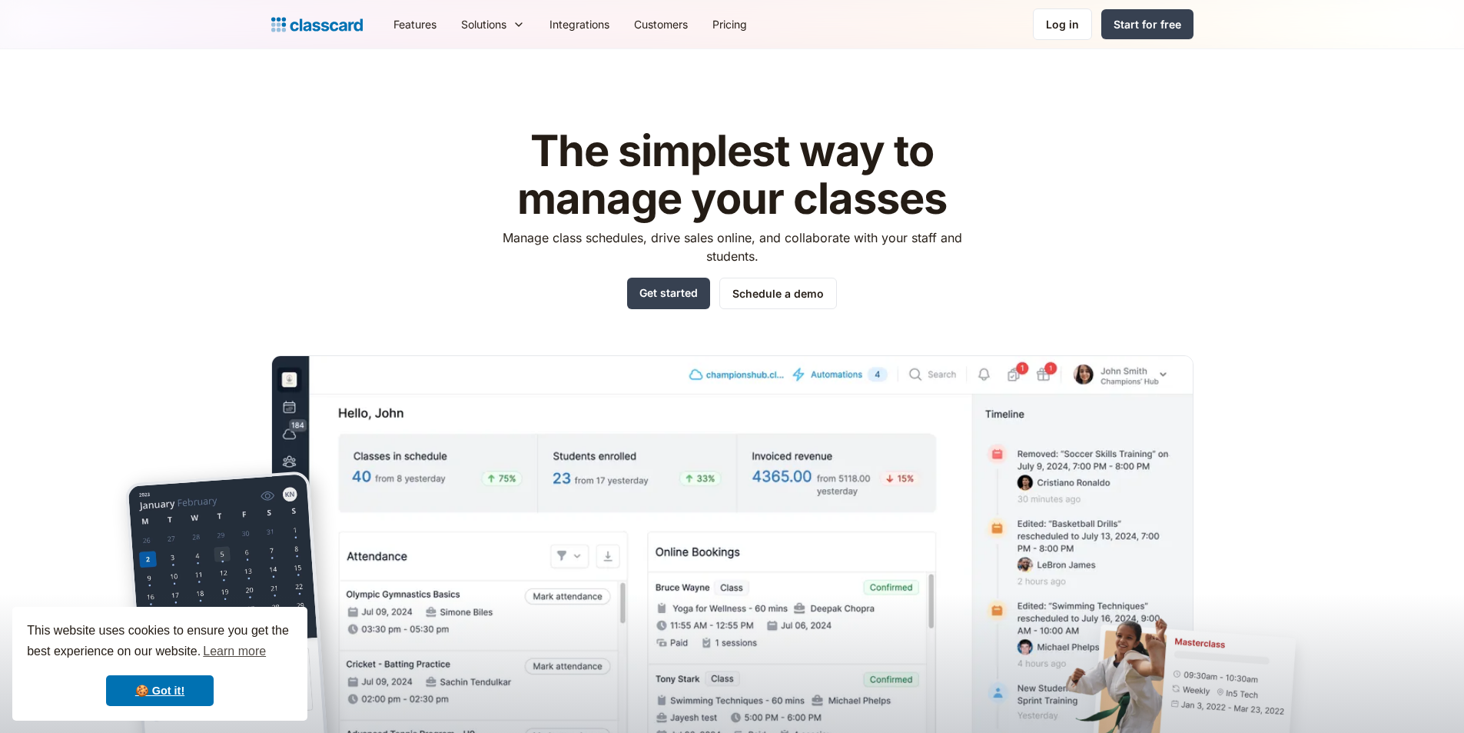 The height and width of the screenshot is (733, 1464). I want to click on div: cookieconsent, so click(160, 663).